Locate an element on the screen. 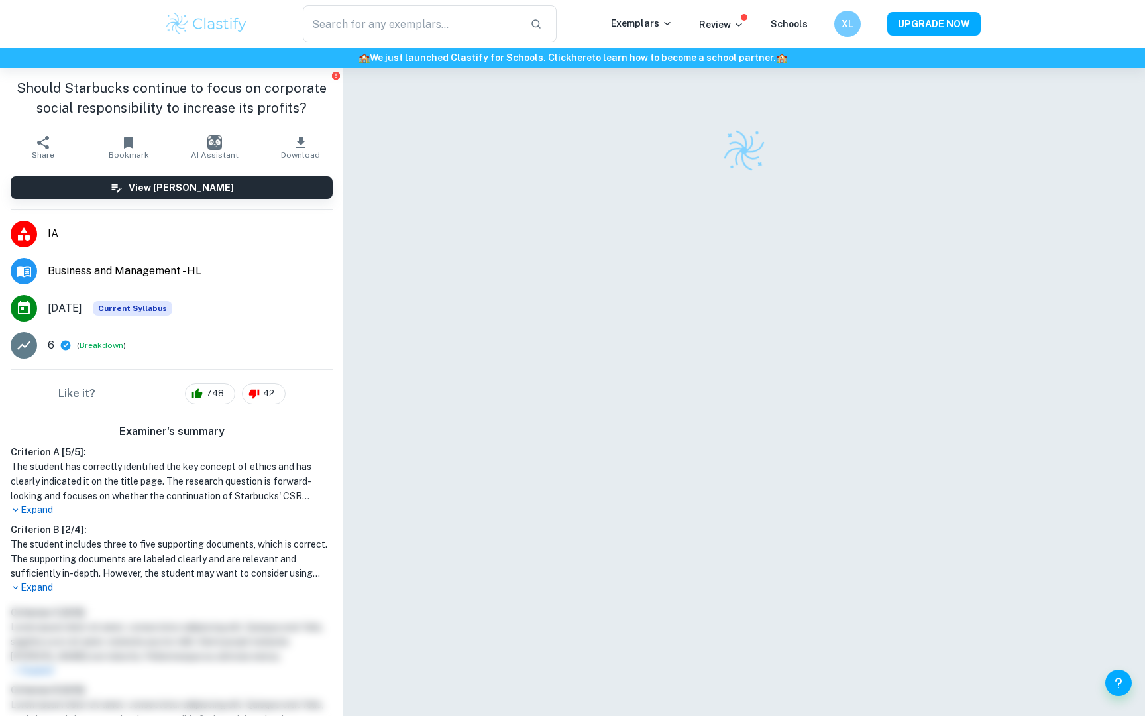 The image size is (1145, 716). h6: Like it? is located at coordinates (77, 394).